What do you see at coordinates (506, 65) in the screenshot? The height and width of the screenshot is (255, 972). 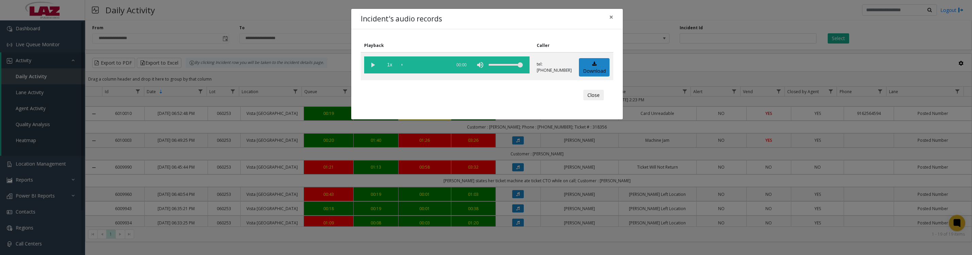 I see `div: volume level` at bounding box center [506, 65].